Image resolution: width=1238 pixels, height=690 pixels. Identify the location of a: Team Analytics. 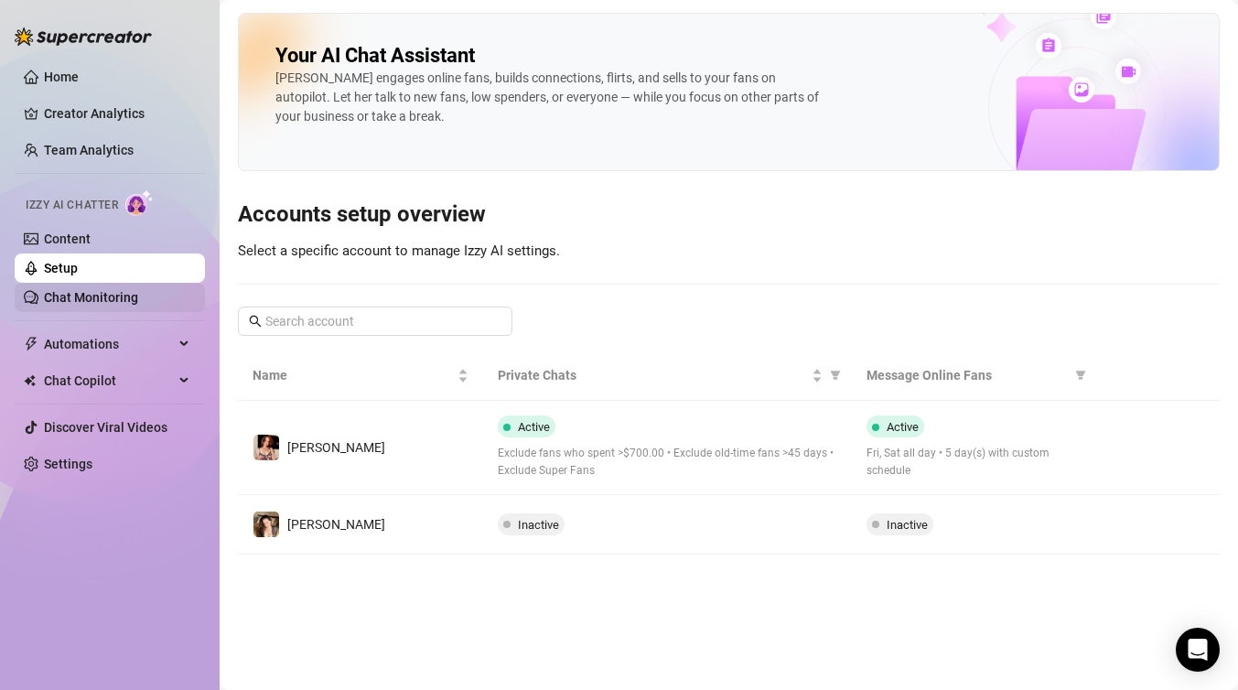
(89, 150).